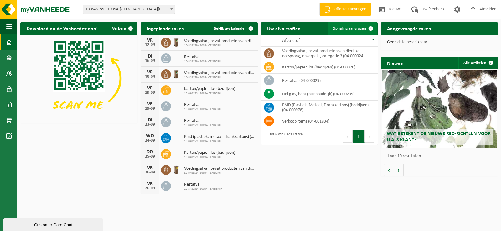  I want to click on div: 25-09, so click(150, 157).